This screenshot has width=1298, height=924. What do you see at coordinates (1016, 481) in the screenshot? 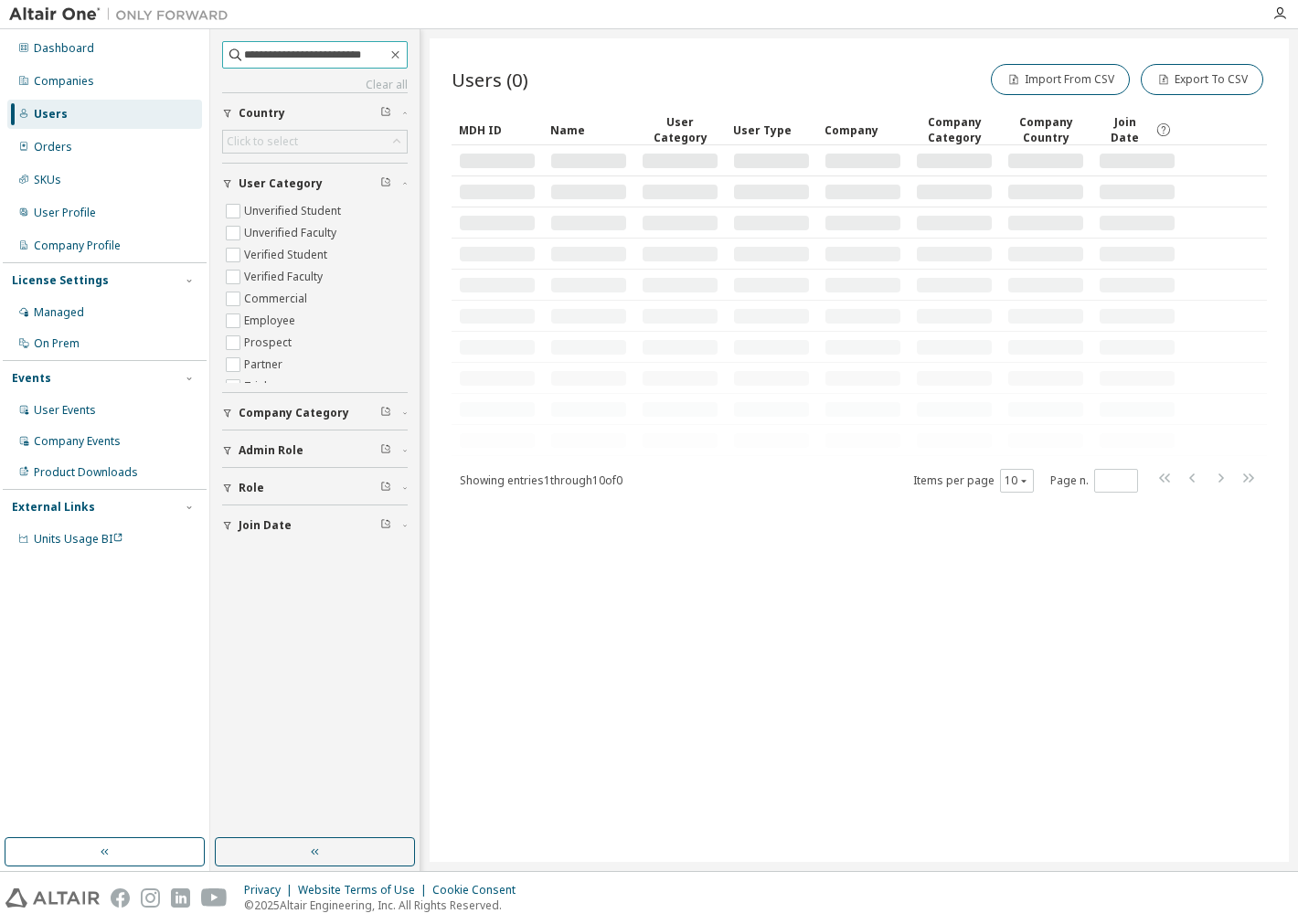
I see `button: 10` at bounding box center [1016, 481].